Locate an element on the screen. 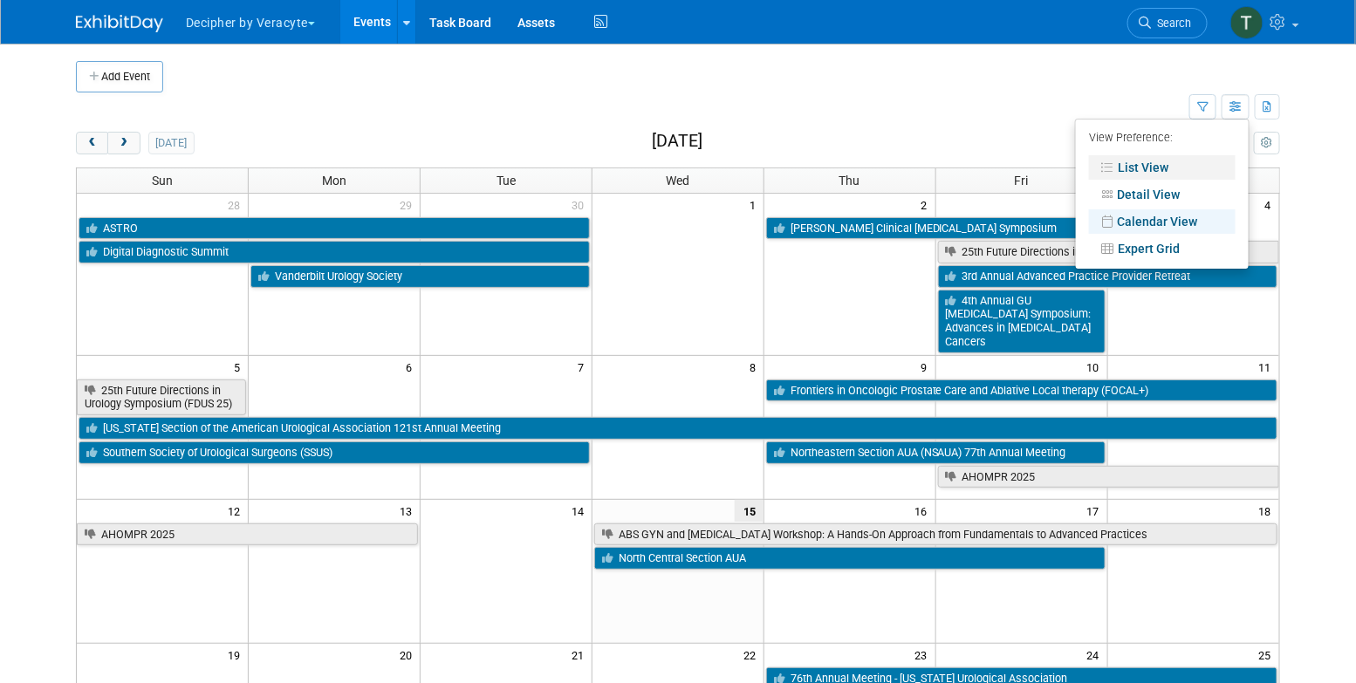 This screenshot has height=683, width=1356. div: View Preference: is located at coordinates (1163, 139).